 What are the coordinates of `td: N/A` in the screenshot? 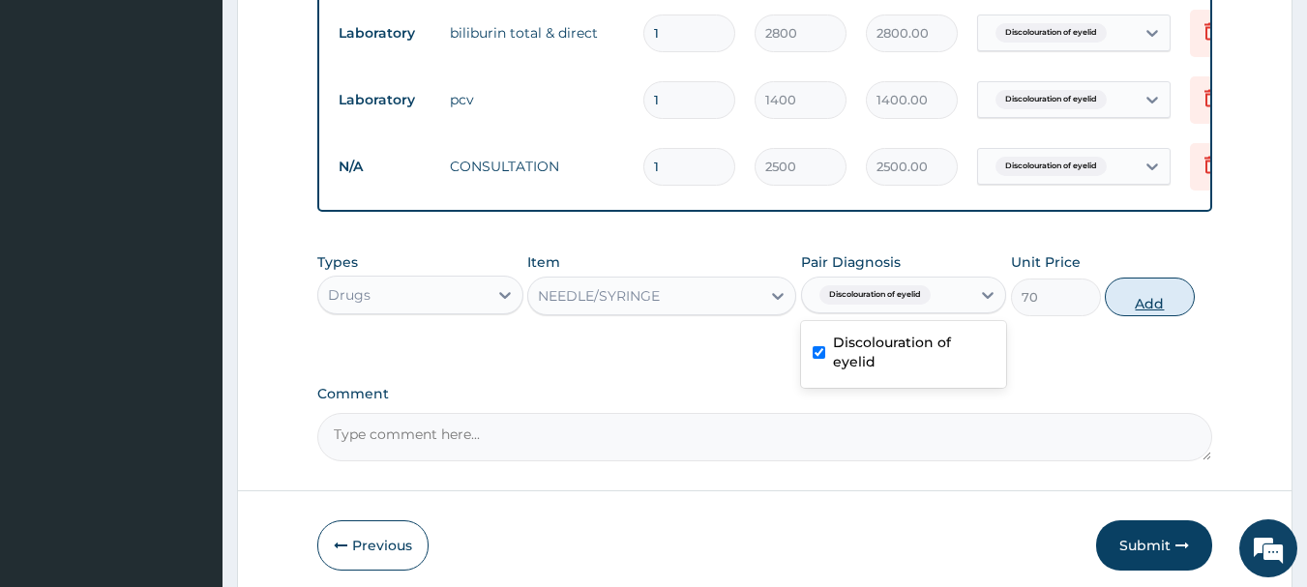 It's located at (384, 166).